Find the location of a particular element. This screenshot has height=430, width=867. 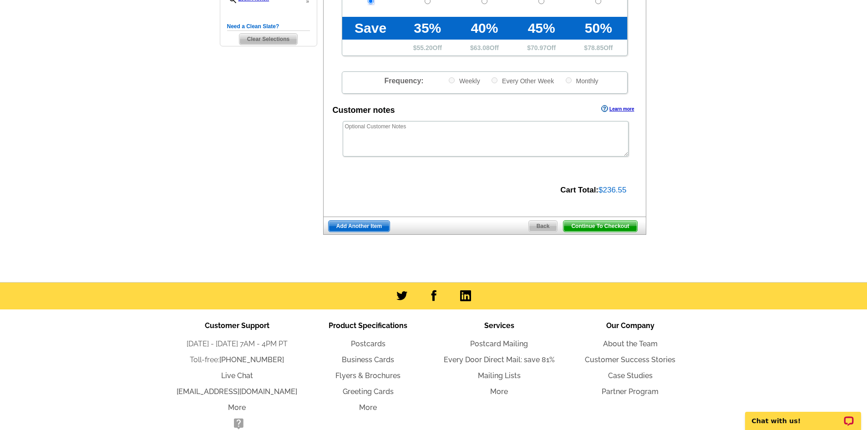

a: Back is located at coordinates (543, 226).